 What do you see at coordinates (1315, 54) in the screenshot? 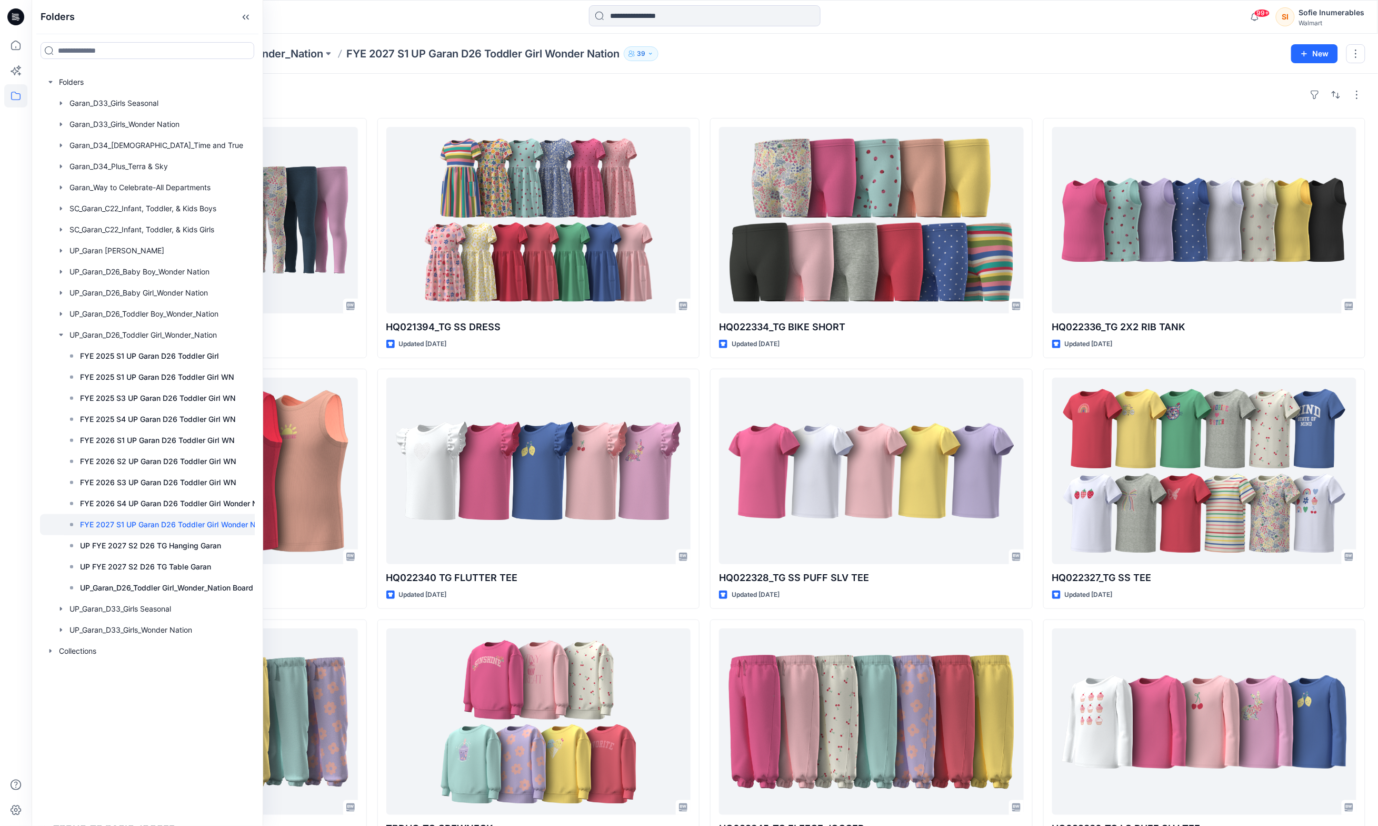
I see `button: New` at bounding box center [1315, 54].